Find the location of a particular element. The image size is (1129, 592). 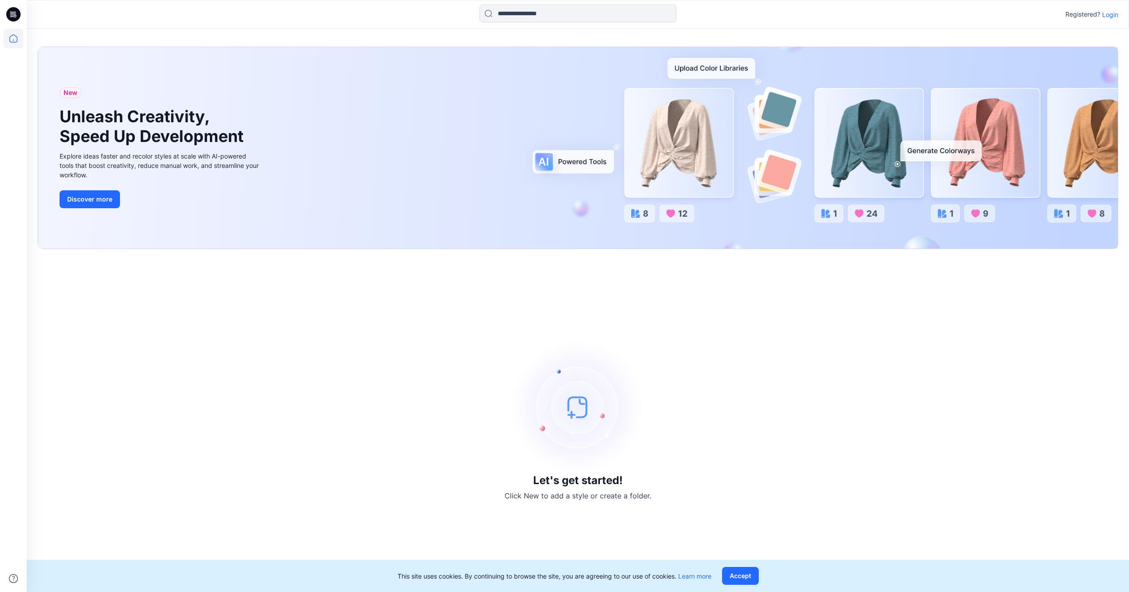

span: New is located at coordinates (70, 93).